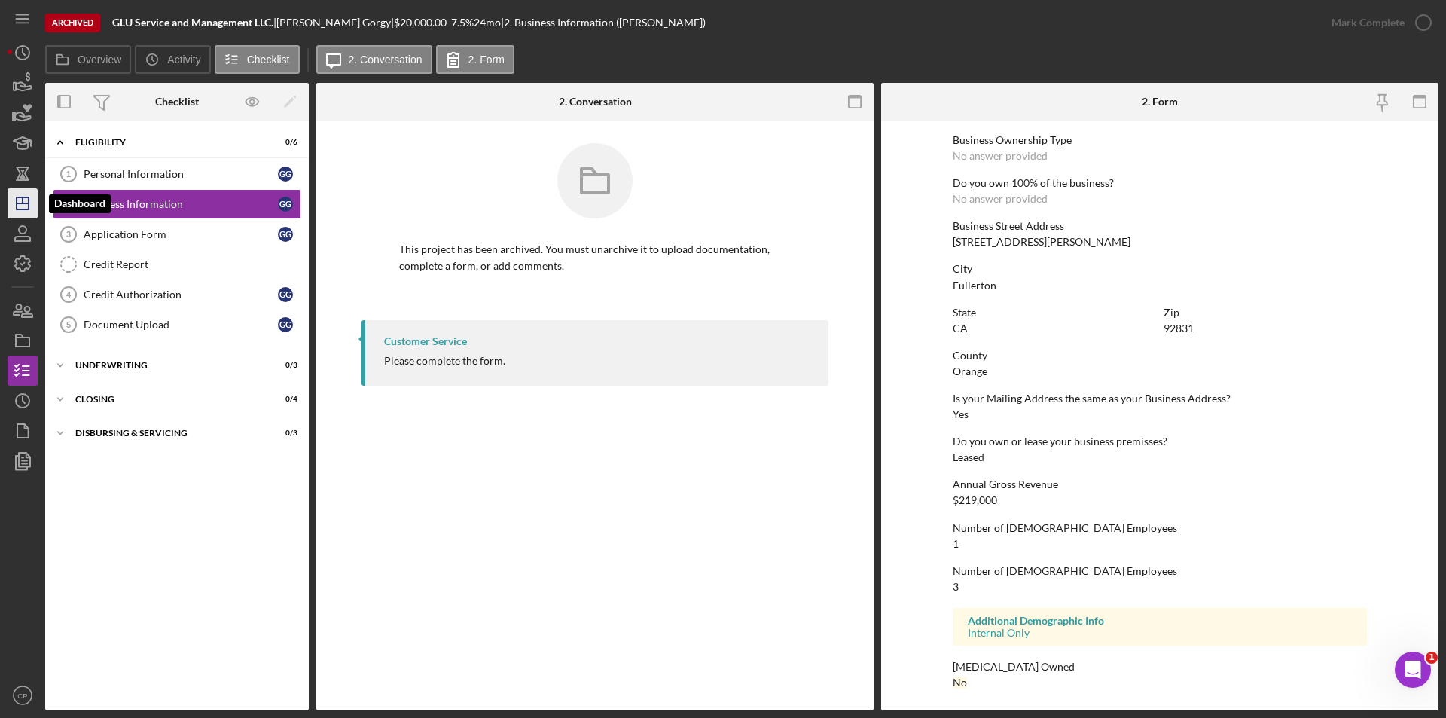 The image size is (1446, 718). Describe the element at coordinates (386, 60) in the screenshot. I see `label: 2. Conversation` at that location.